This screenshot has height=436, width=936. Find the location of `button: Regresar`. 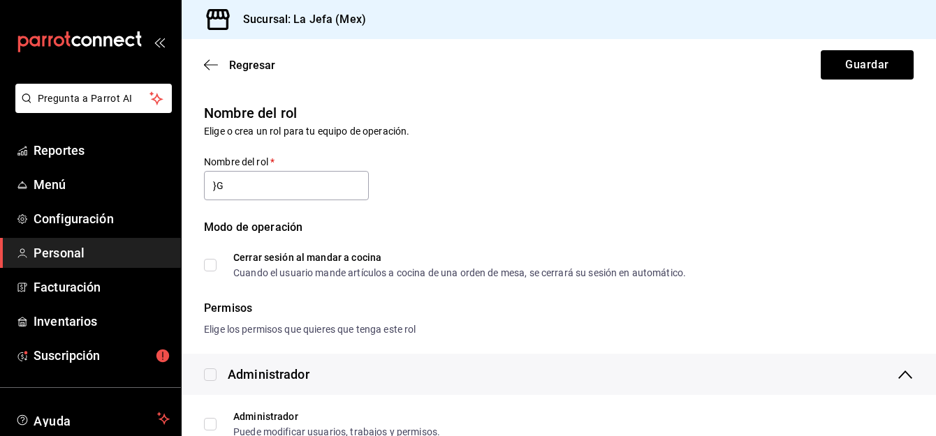

button: Regresar is located at coordinates (240, 65).